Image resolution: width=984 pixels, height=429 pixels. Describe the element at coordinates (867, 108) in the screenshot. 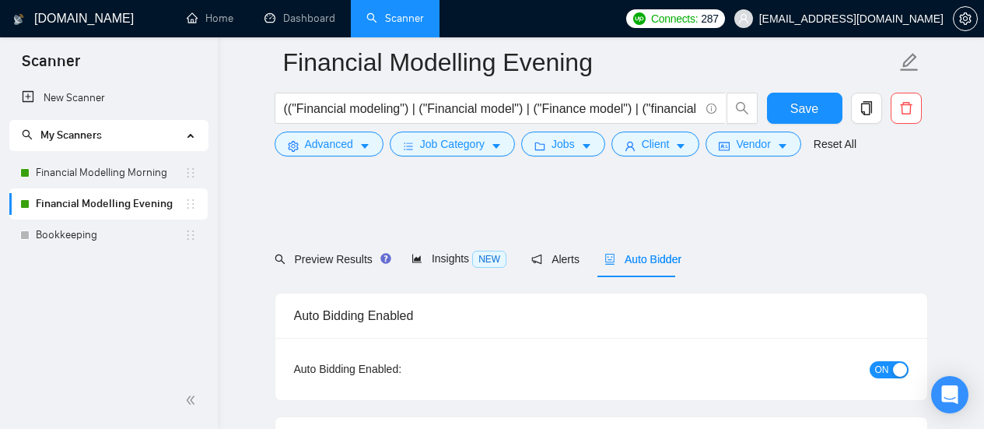

I see `button: copy` at that location.